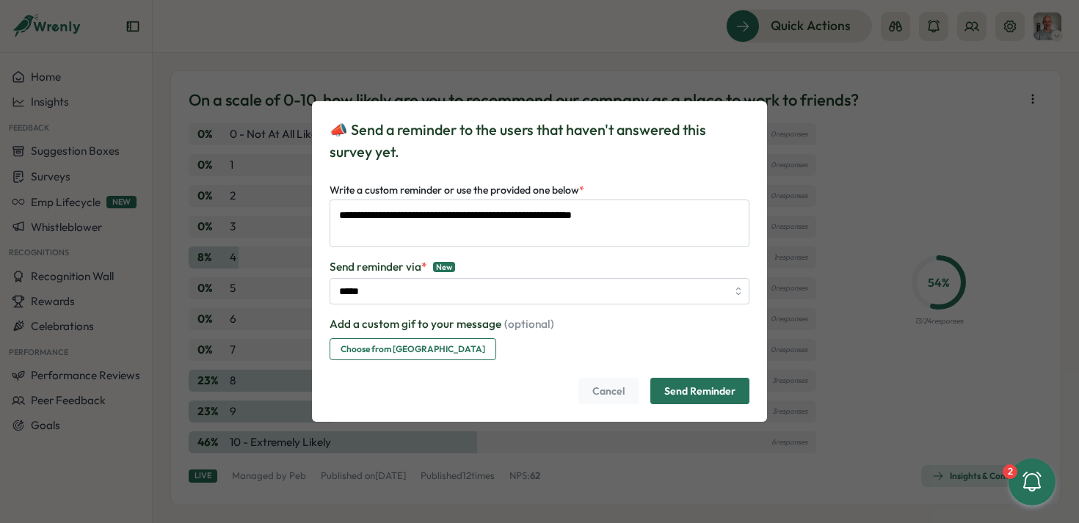  Describe the element at coordinates (608, 391) in the screenshot. I see `span: Cancel` at that location.